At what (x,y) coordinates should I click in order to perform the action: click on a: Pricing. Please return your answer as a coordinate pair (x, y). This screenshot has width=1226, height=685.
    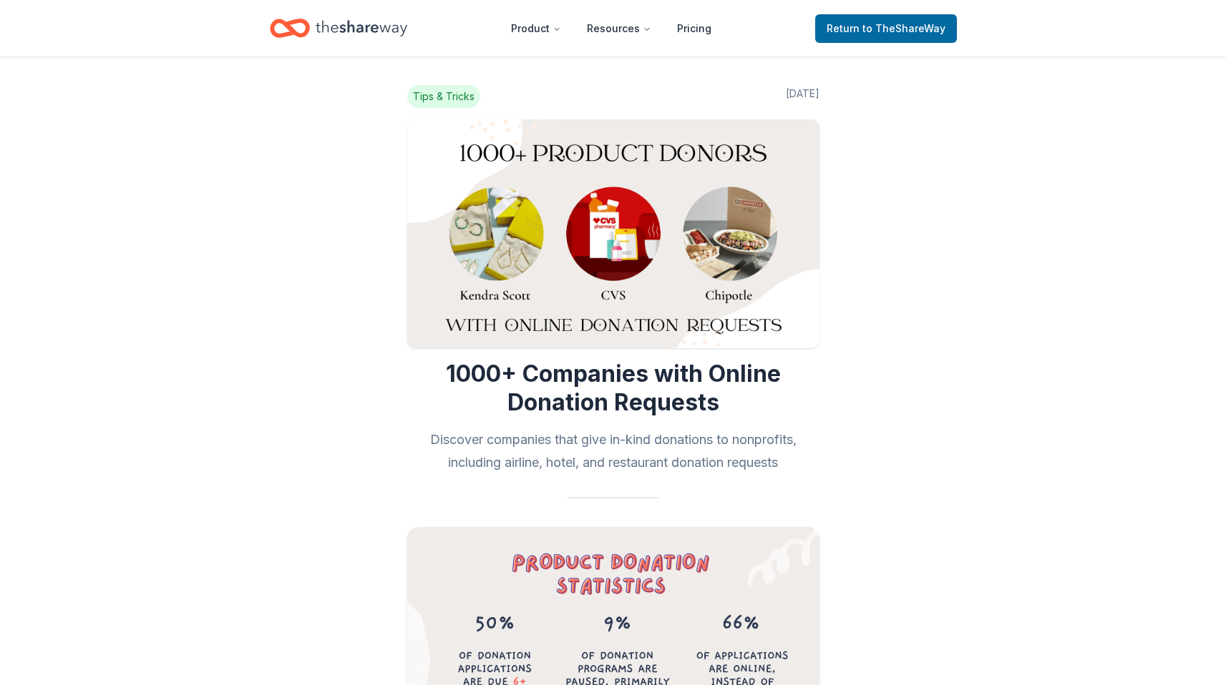
    Looking at the image, I should click on (694, 29).